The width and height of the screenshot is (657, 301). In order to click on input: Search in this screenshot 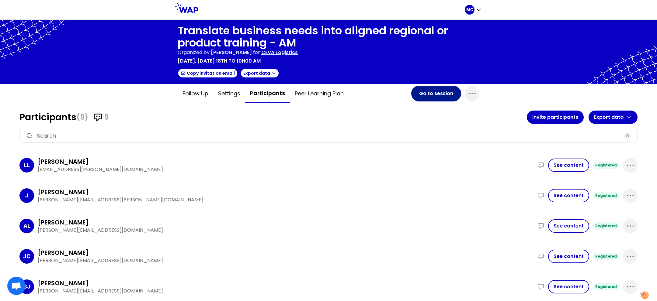, I will do `click(329, 136)`.